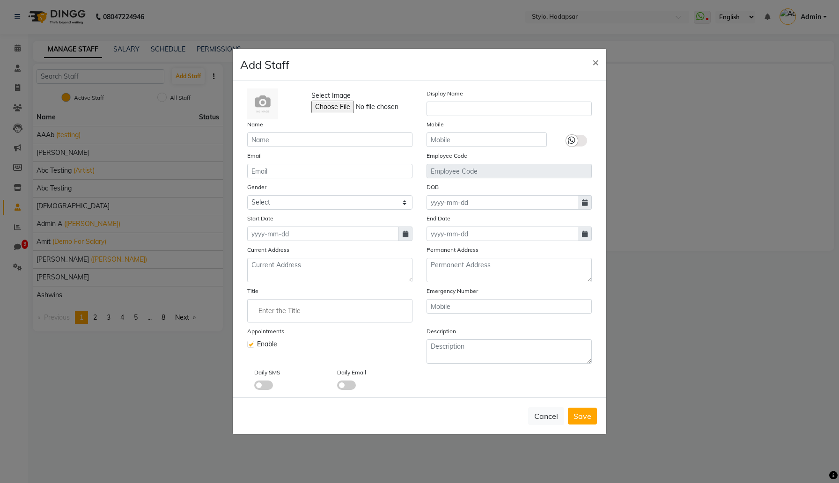 The width and height of the screenshot is (839, 483). What do you see at coordinates (268, 250) in the screenshot?
I see `label: Current Address` at bounding box center [268, 250].